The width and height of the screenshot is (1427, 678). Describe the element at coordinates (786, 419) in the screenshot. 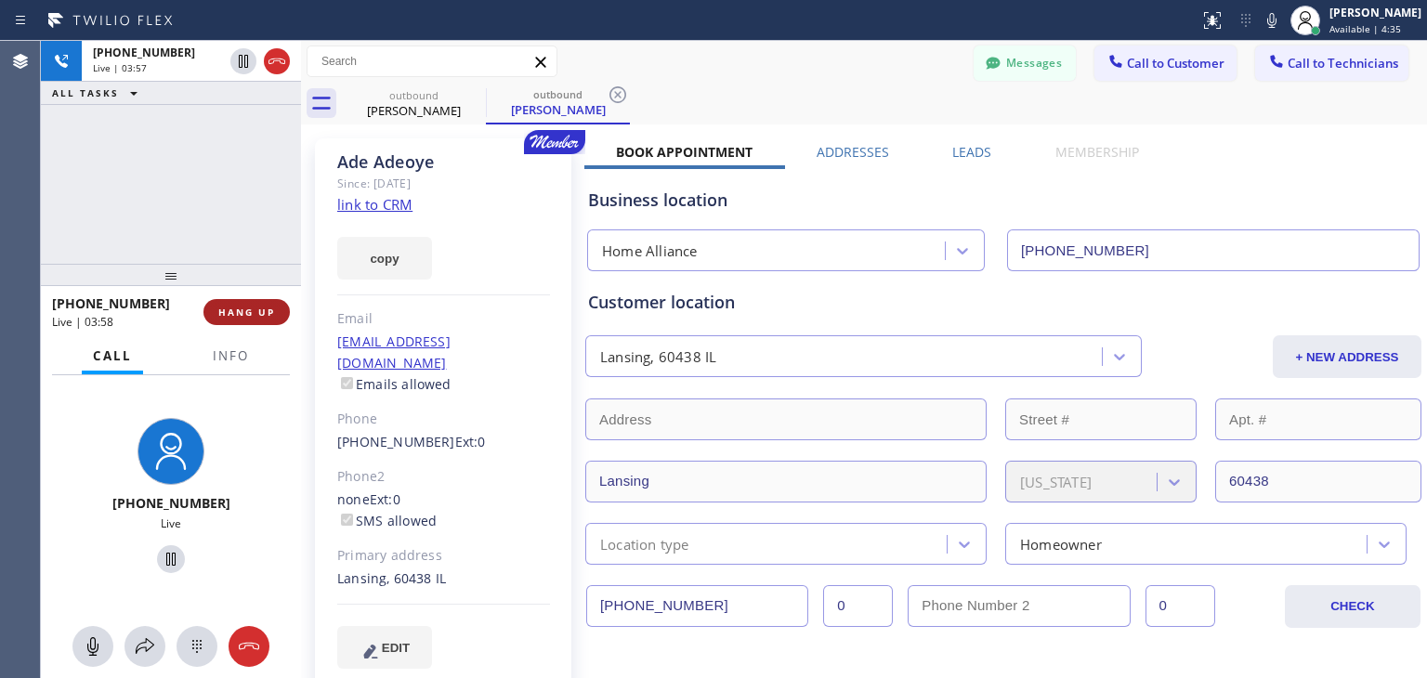

I see `input: Address` at that location.